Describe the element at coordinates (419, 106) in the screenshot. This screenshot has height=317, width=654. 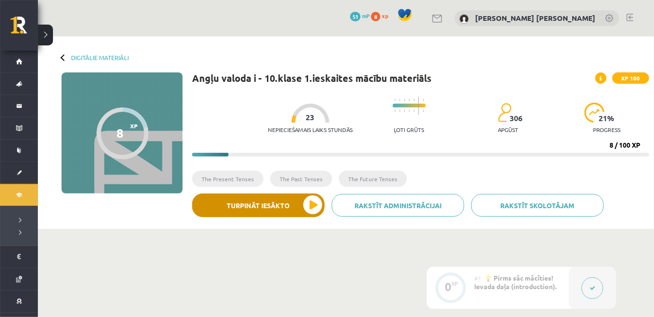
I see `img: icon-long-line-d9ea69661e0d244f92f715978eff75569469978d946b2353a9bb055b3ed8787d.svg` at that location.